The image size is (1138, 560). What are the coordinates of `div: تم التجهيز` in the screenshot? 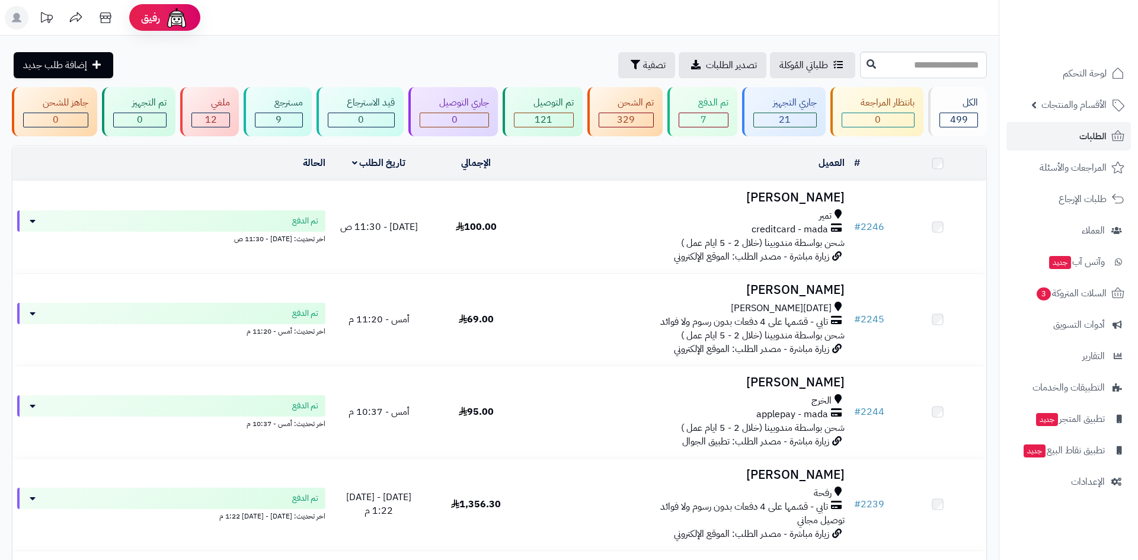 It's located at (140, 103).